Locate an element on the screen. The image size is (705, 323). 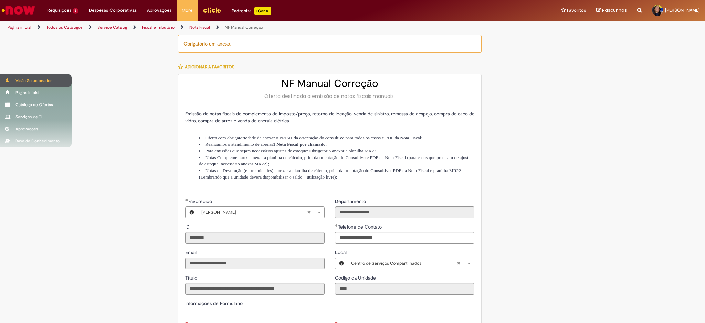
span: Somente leitura - Email is located at coordinates (191, 252).